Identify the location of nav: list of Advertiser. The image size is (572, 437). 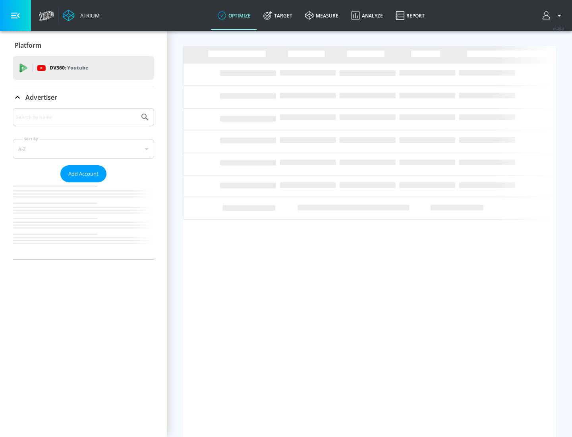
(83, 221).